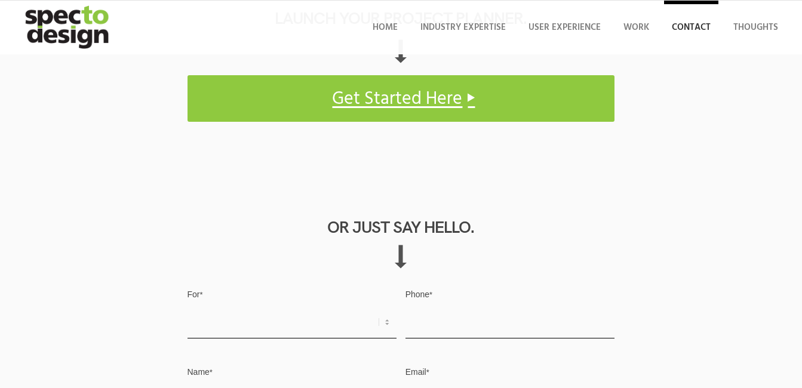  Describe the element at coordinates (510, 296) in the screenshot. I see `label: Phone` at that location.